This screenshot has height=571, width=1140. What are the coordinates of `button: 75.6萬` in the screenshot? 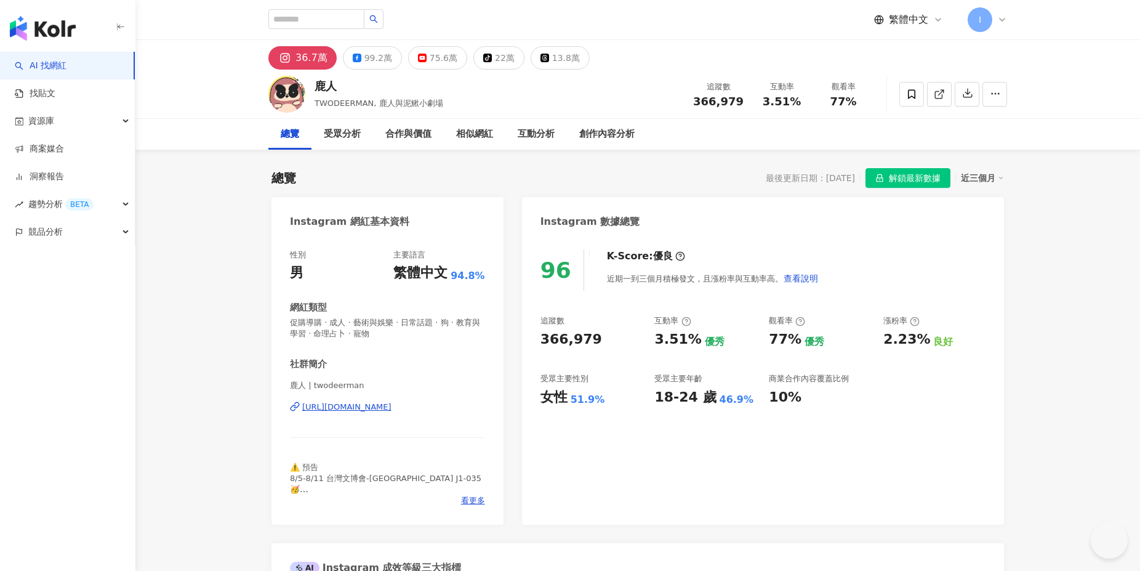 It's located at (438, 58).